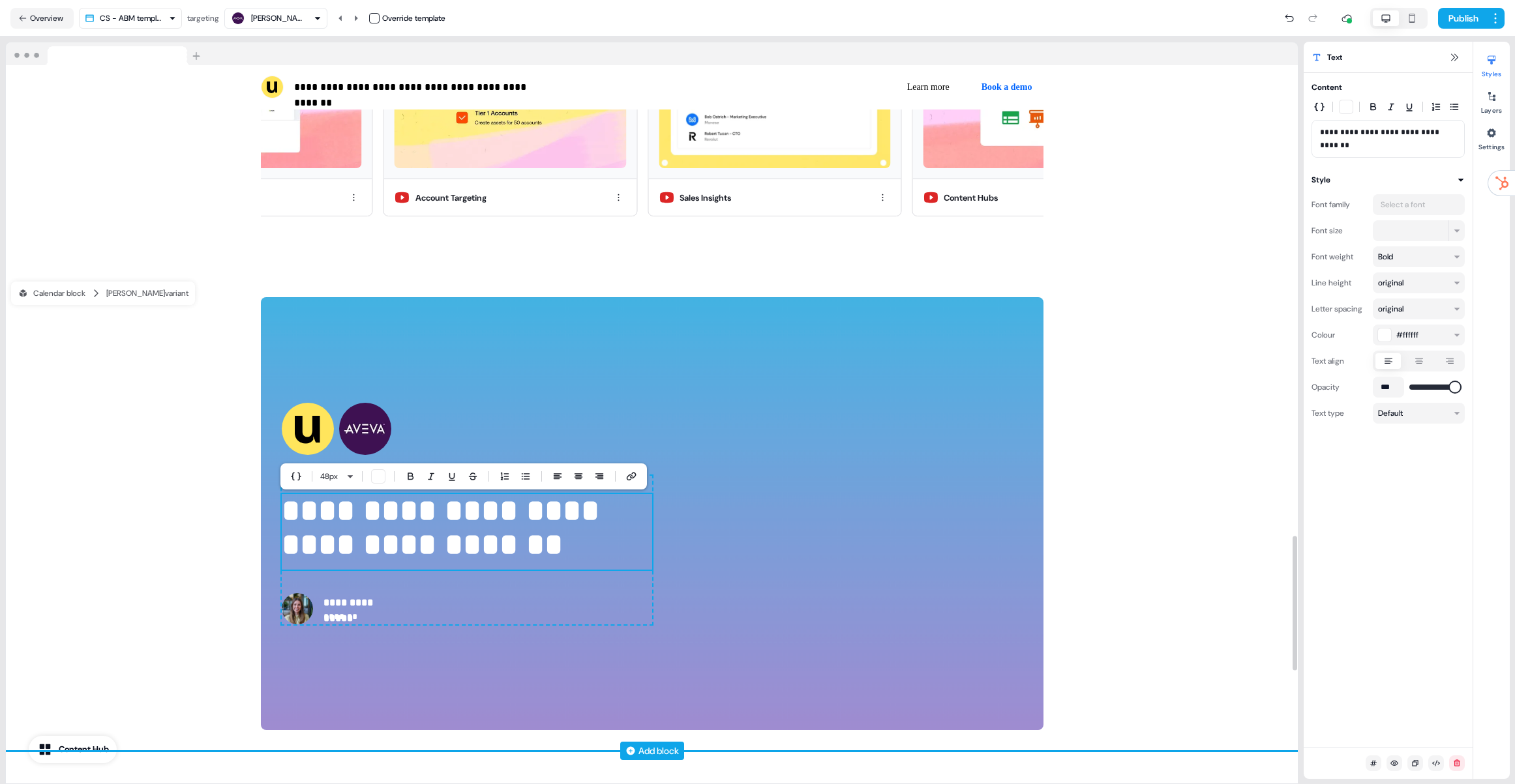 This screenshot has height=784, width=1515. I want to click on button: Book a demo, so click(1007, 87).